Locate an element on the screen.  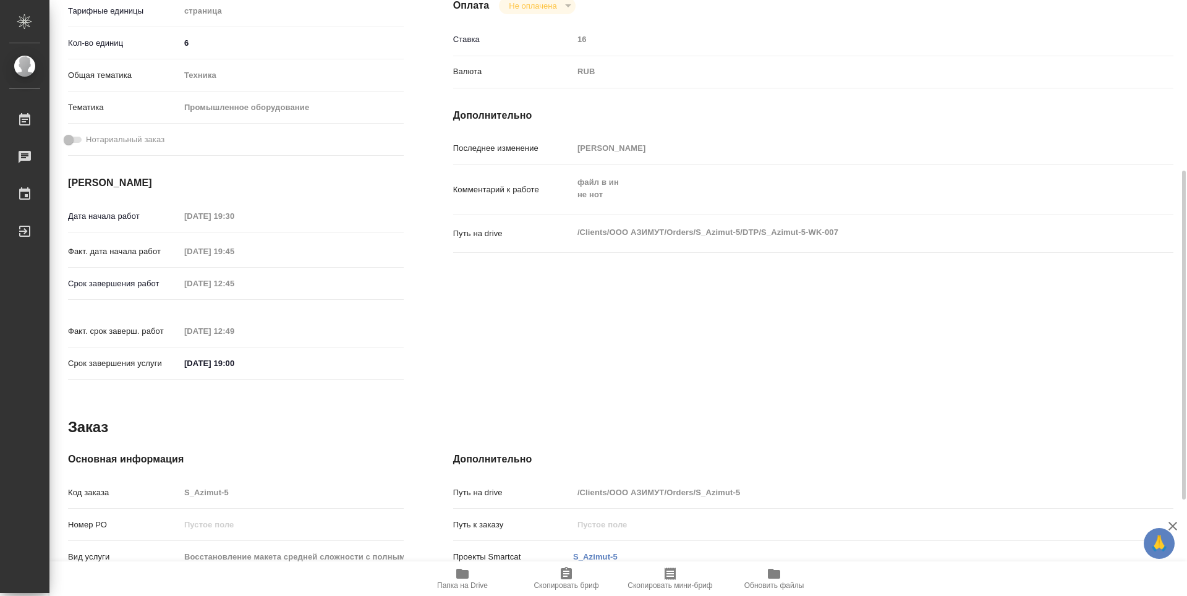
p: Общая тематика is located at coordinates (124, 75).